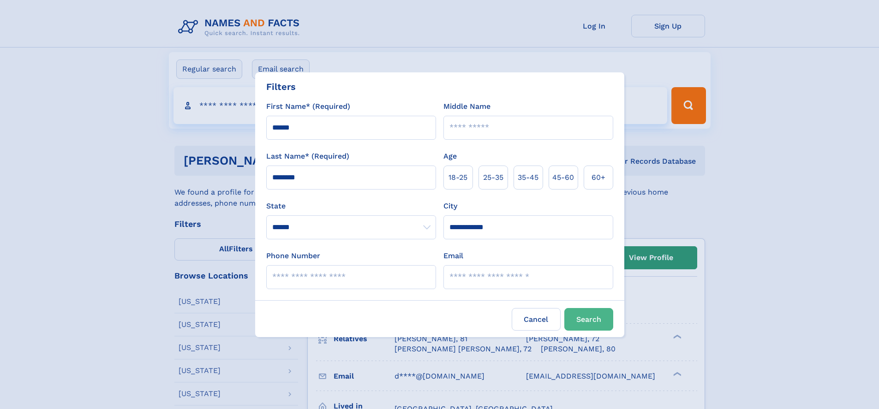 This screenshot has height=409, width=879. Describe the element at coordinates (351, 206) in the screenshot. I see `label: State` at that location.